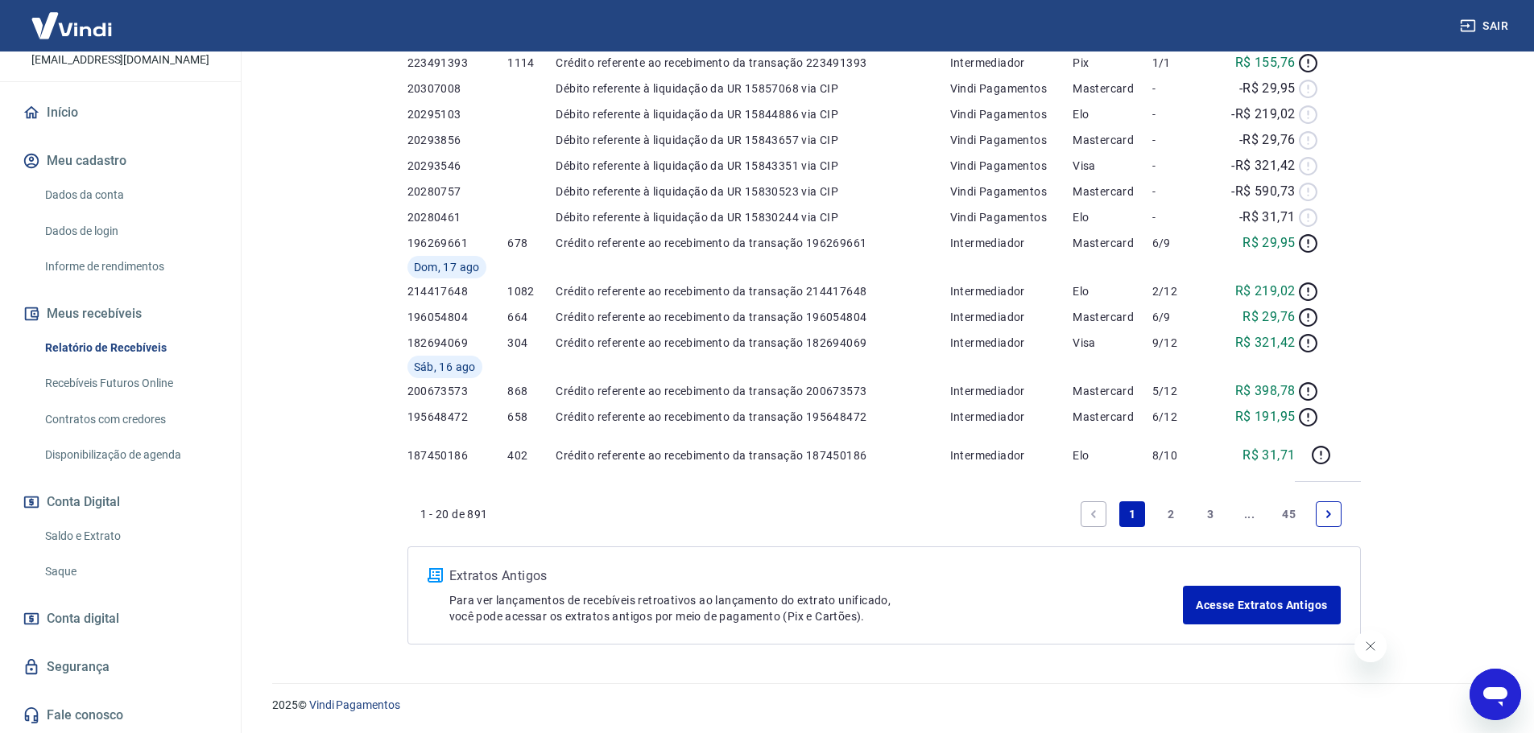  I want to click on a: Jump forward, so click(1250, 514).